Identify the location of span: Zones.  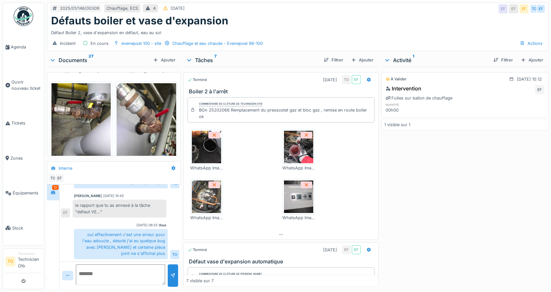
(26, 158).